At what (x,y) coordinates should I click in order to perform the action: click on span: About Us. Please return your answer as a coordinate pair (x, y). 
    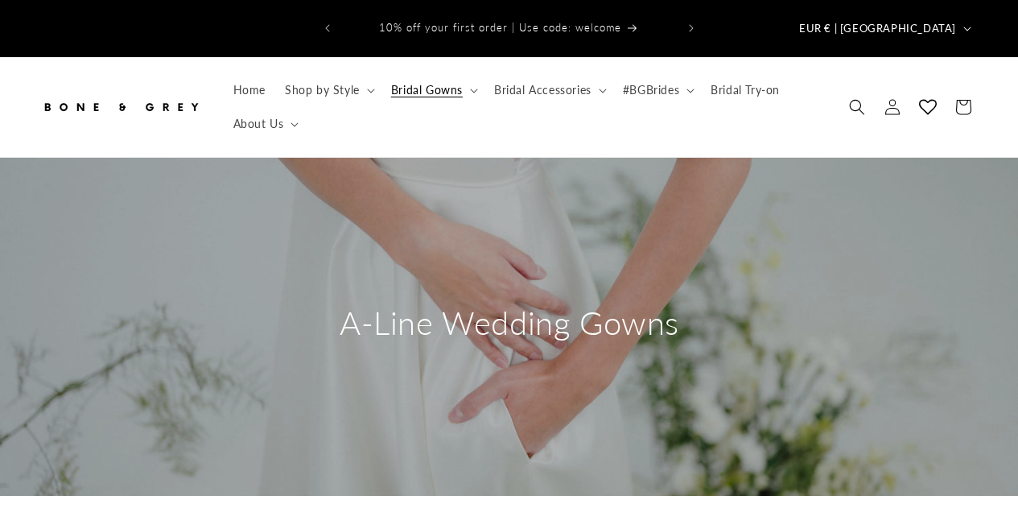
    Looking at the image, I should click on (258, 124).